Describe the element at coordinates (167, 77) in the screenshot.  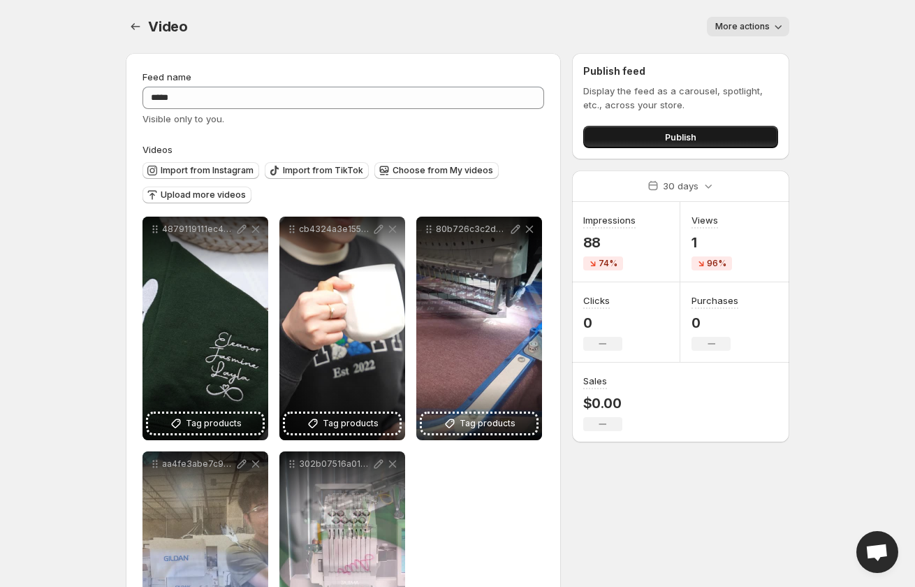
I see `span: Feed name` at that location.